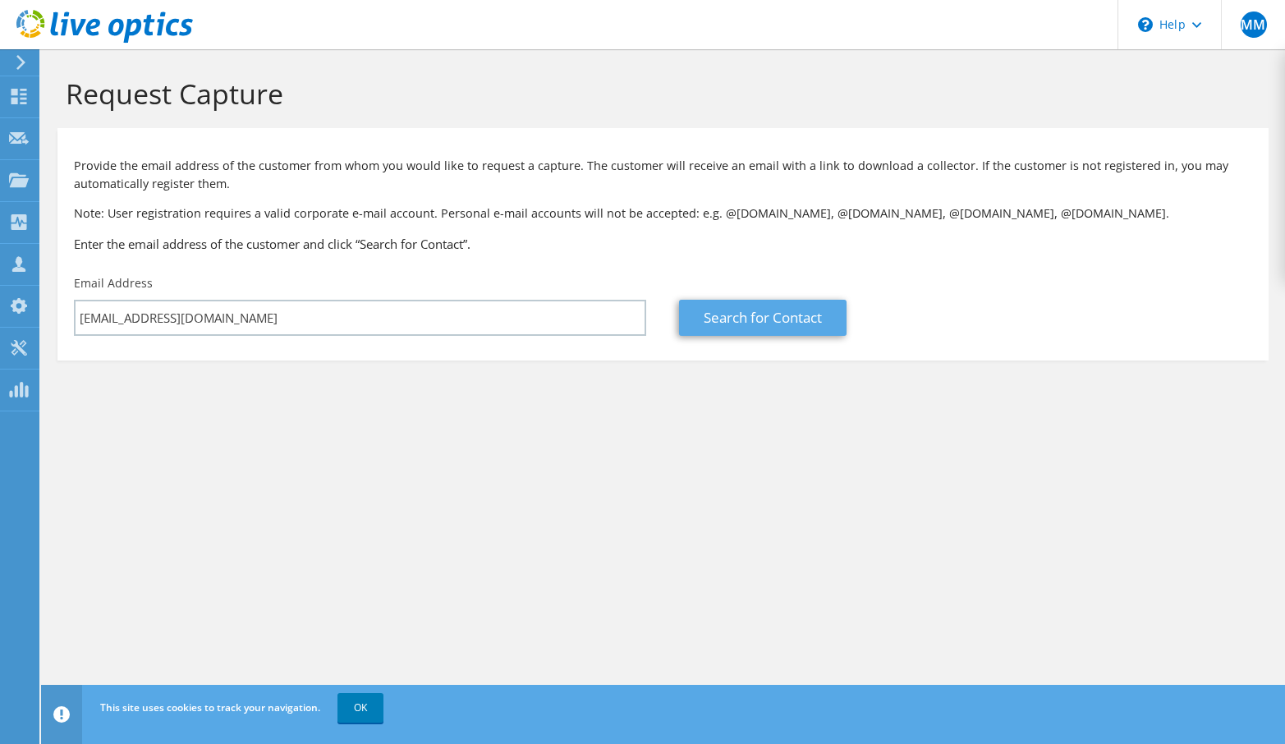 This screenshot has height=744, width=1285. What do you see at coordinates (1254, 25) in the screenshot?
I see `span: MM` at bounding box center [1254, 25].